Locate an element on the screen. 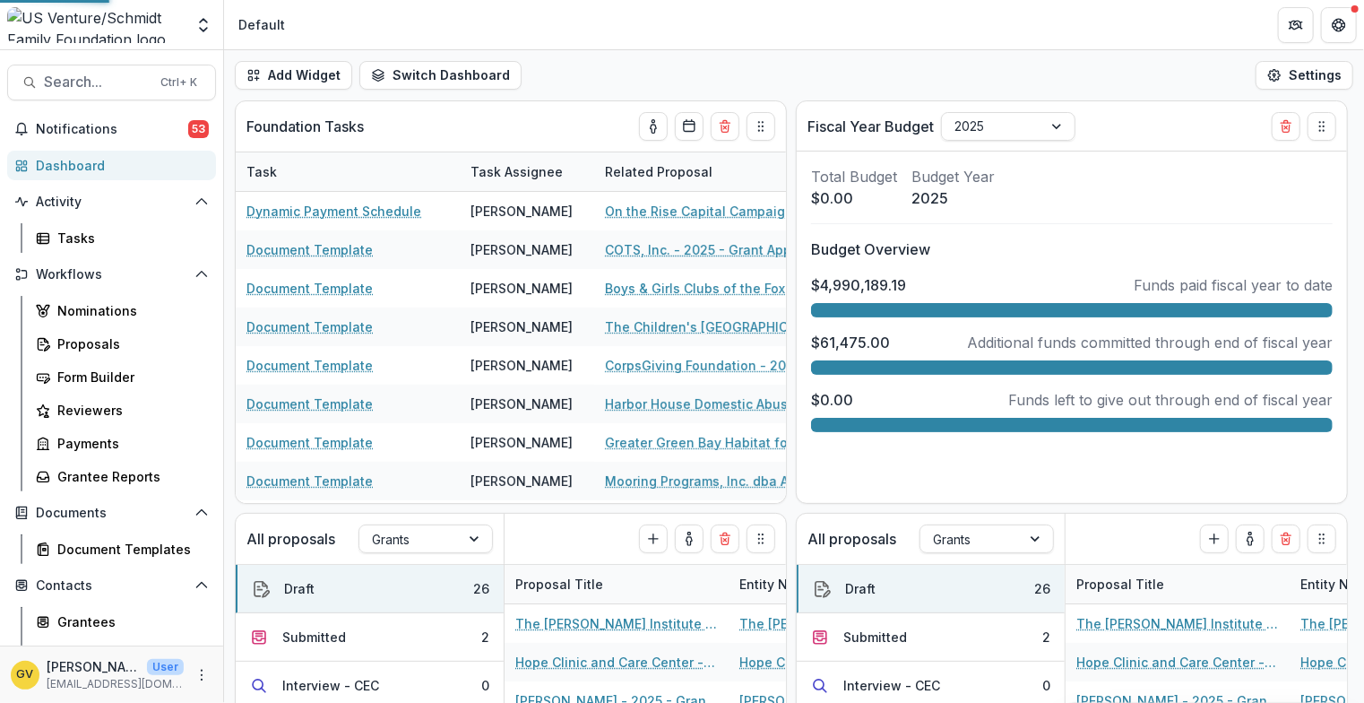 The image size is (1364, 703). p: Foundation Tasks is located at coordinates (305, 126).